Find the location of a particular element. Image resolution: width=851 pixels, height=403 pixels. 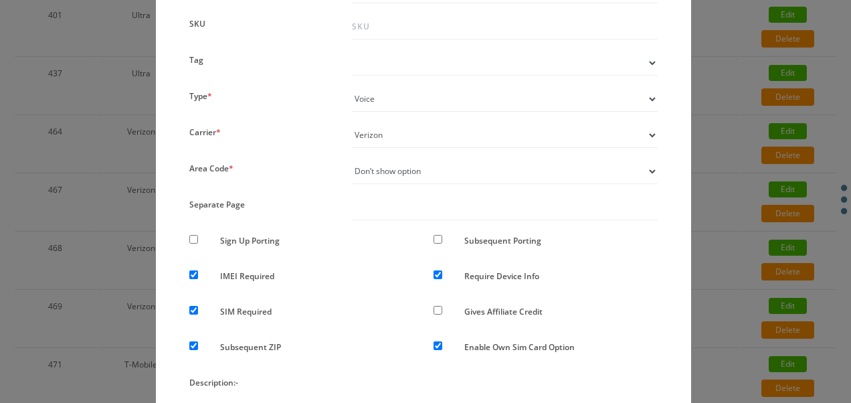

label: Gives Affiliate Credit is located at coordinates (503, 311).